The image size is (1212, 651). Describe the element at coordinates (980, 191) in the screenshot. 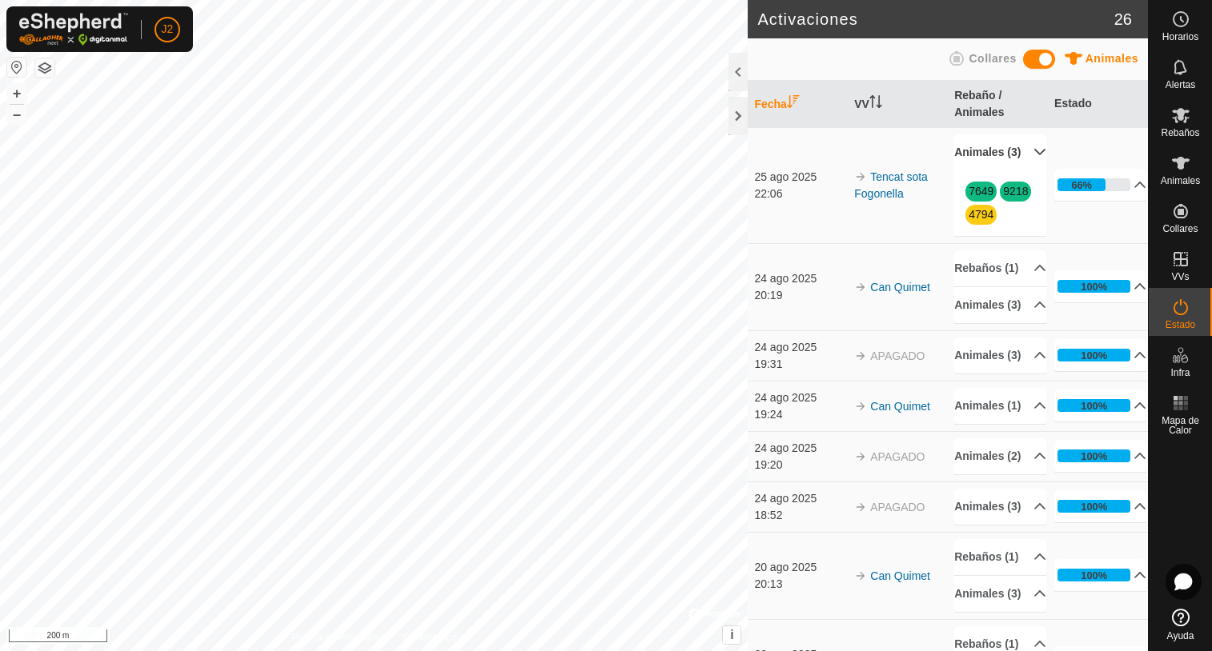

I see `a: 7649` at that location.